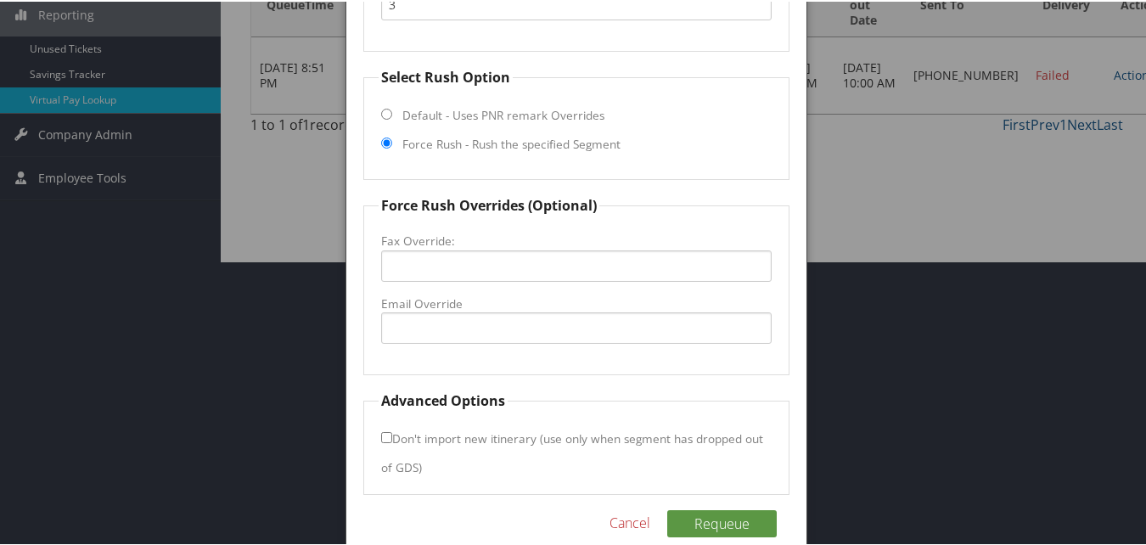  What do you see at coordinates (721, 522) in the screenshot?
I see `button: Requeue` at bounding box center [721, 522].